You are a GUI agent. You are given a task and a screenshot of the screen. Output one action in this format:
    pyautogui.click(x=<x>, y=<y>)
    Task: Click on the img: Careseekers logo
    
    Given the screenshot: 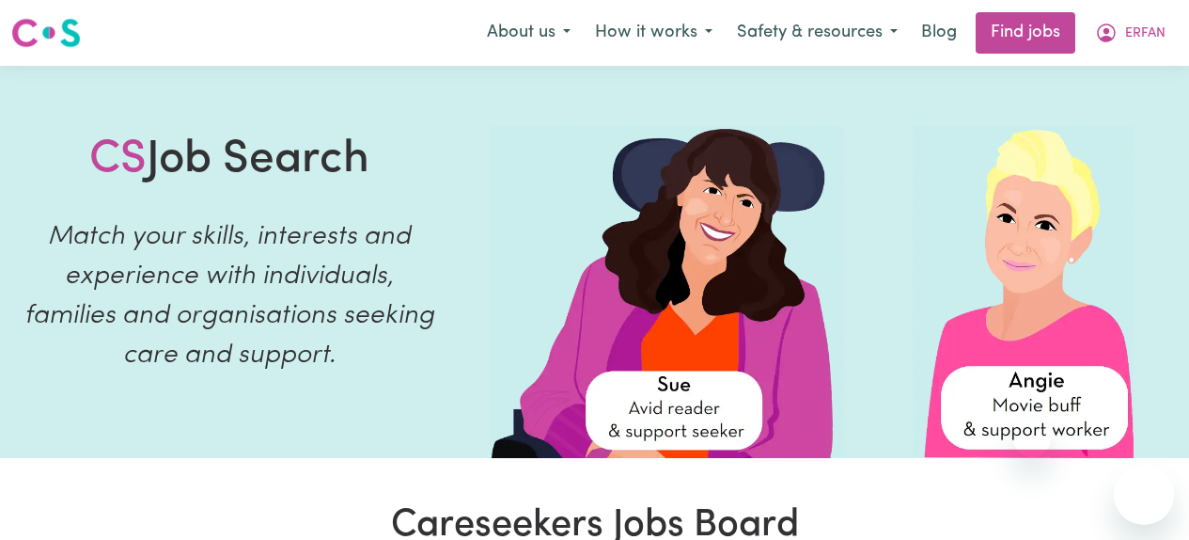 What is the action you would take?
    pyautogui.click(x=46, y=33)
    